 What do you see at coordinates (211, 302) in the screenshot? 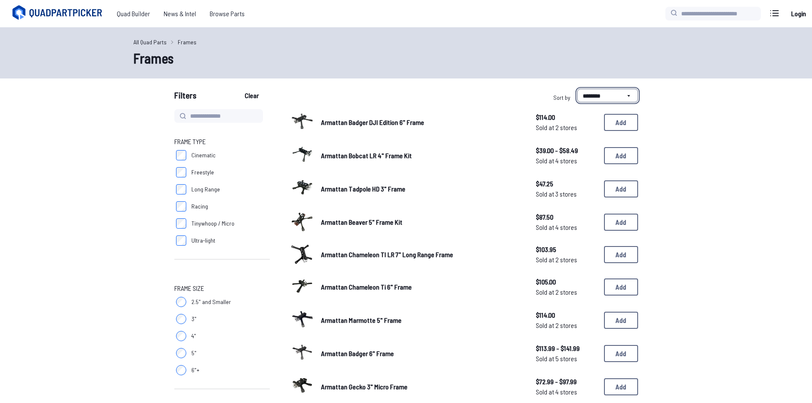
I see `span: 2.5" and Smaller` at bounding box center [211, 302].